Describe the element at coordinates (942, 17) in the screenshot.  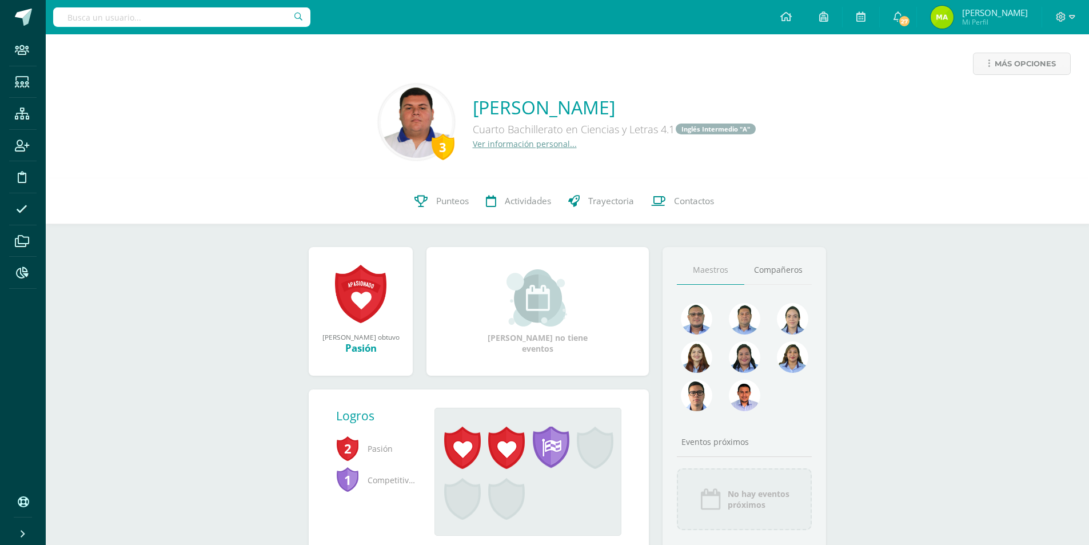
I see `img: 6b1e82ac4bc77c91773989d943013bd5.png` at that location.